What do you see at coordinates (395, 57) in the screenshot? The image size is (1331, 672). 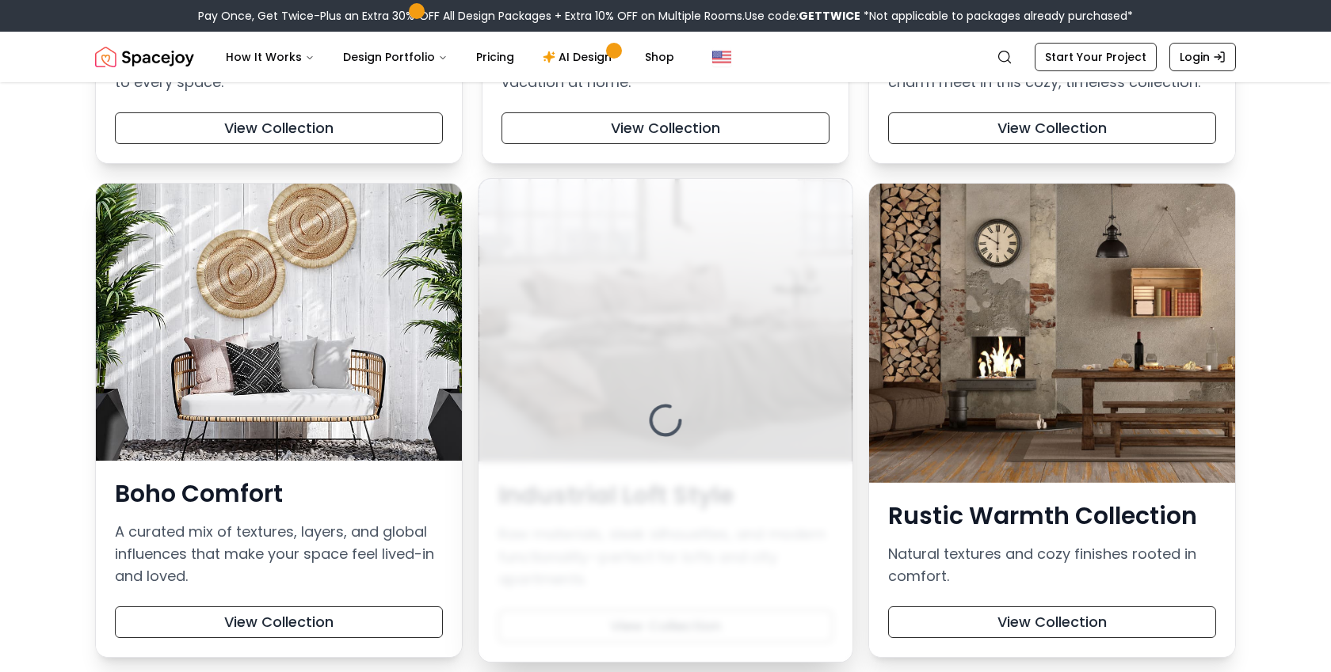 I see `button: Design Portfolio` at bounding box center [395, 57].